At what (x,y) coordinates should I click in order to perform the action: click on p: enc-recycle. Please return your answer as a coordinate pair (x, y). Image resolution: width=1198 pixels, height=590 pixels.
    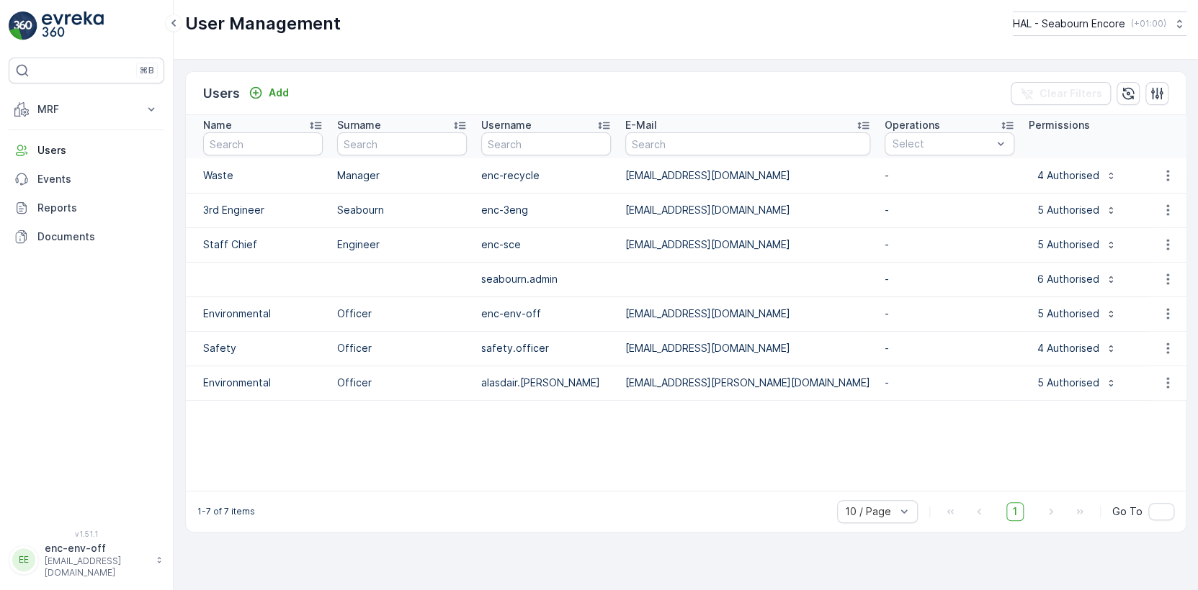
    Looking at the image, I should click on (546, 176).